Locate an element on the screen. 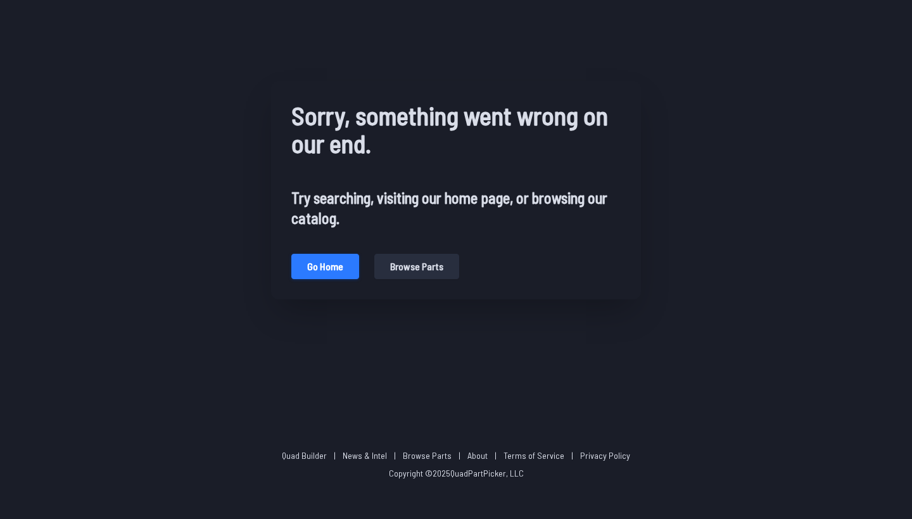 Image resolution: width=912 pixels, height=519 pixels. a: Quad Builder is located at coordinates (304, 455).